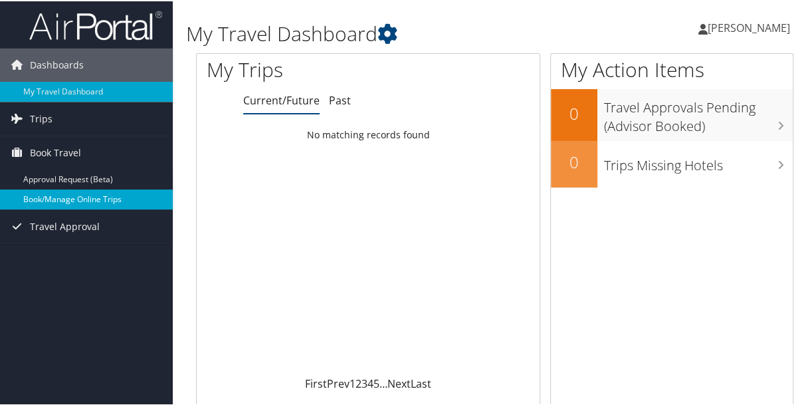 The width and height of the screenshot is (812, 405). Describe the element at coordinates (352, 382) in the screenshot. I see `a: 1` at that location.